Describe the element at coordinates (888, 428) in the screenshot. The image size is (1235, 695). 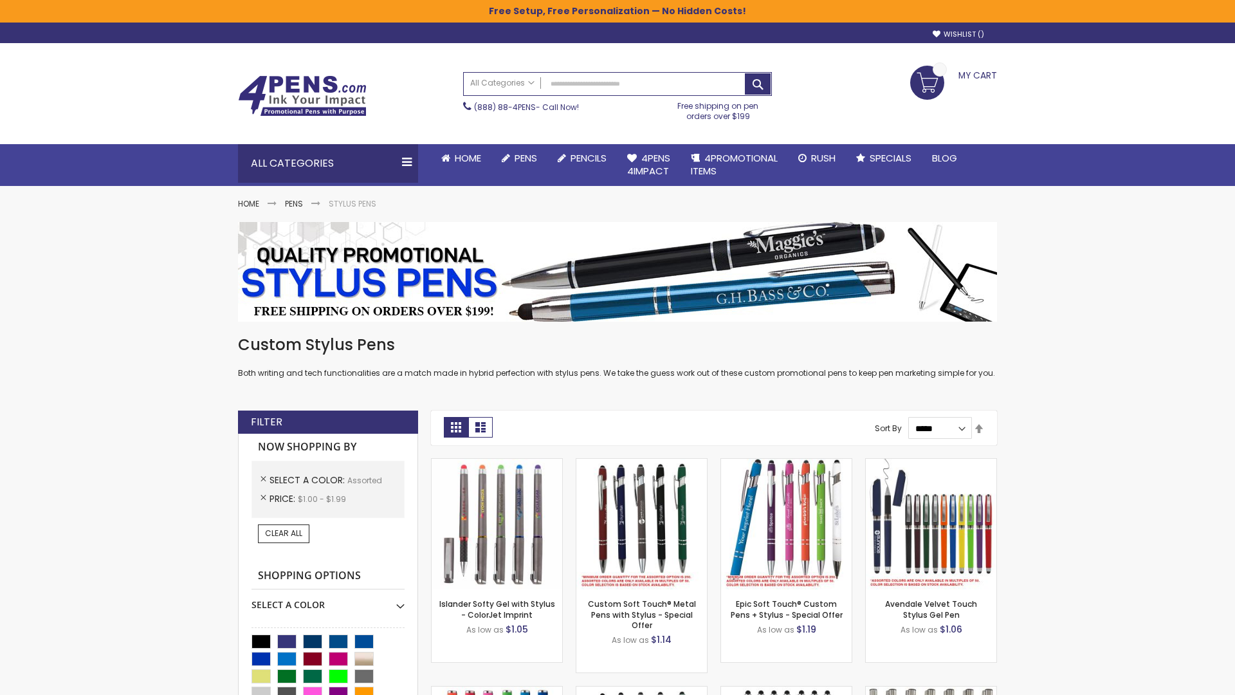
I see `label: Sort By` at that location.